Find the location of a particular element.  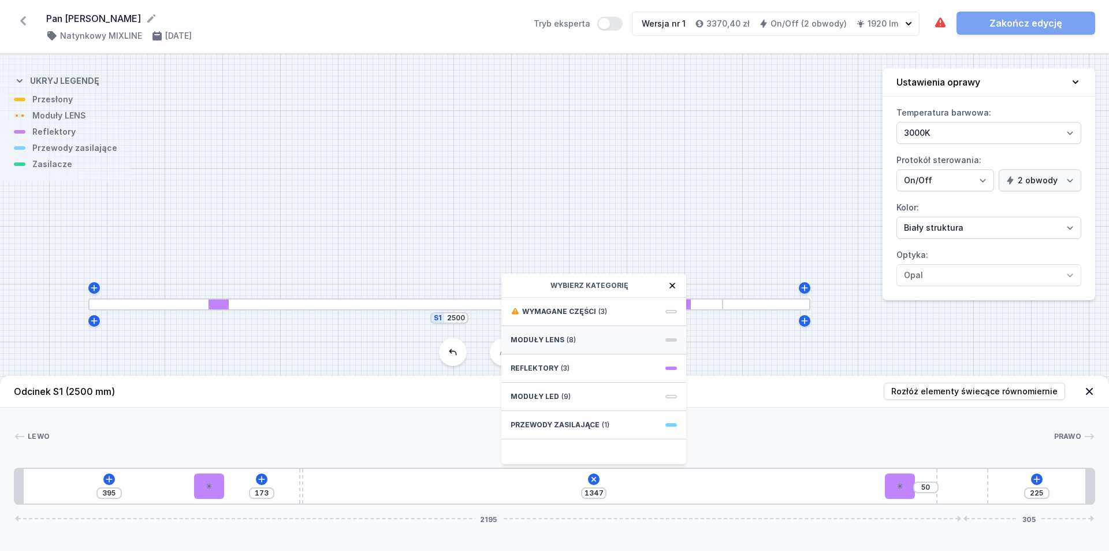

label: Kolor: is located at coordinates (989, 218).